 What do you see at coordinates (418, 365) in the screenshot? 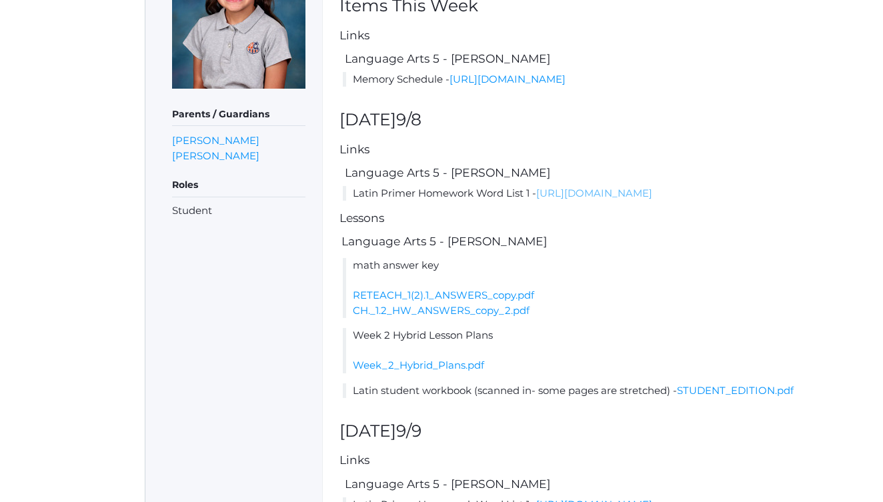
I see `a: Week_2_Hybrid_Plans.pdf` at bounding box center [418, 365].